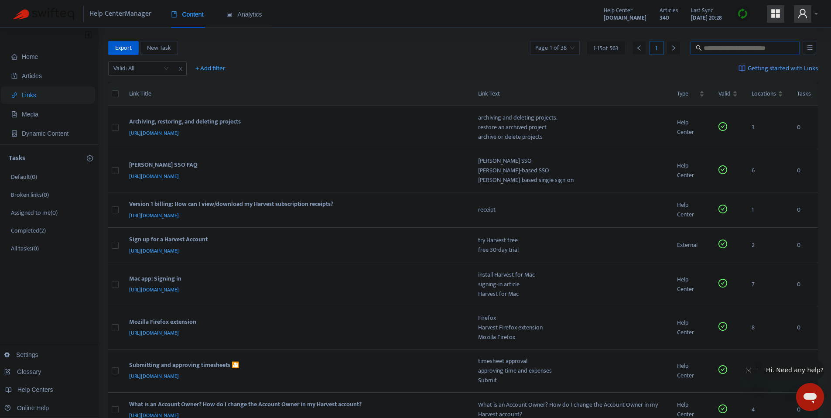 The image size is (831, 418). I want to click on img: image-link, so click(742, 69).